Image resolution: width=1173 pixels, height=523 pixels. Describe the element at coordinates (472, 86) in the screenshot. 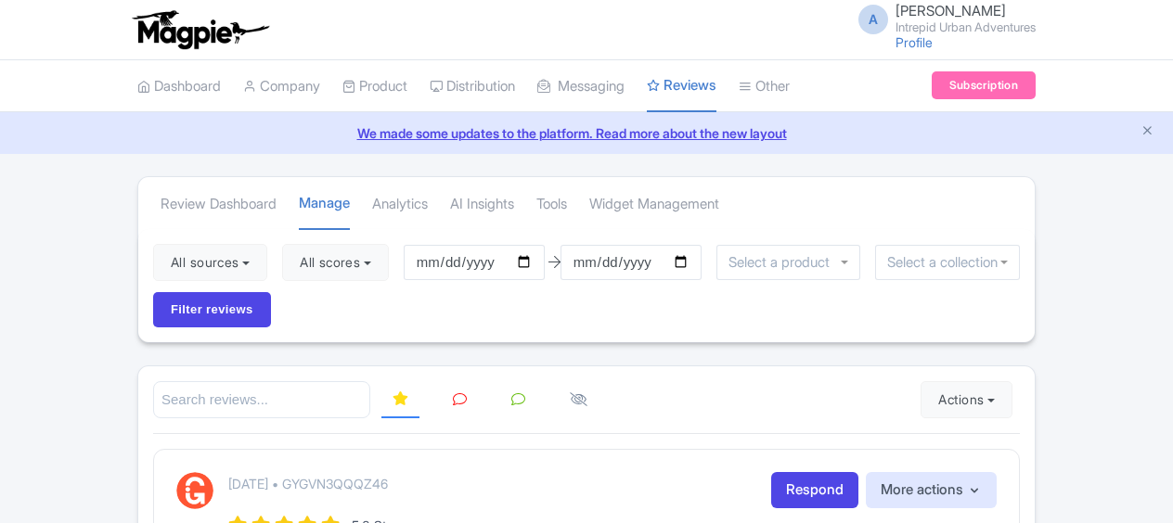

I see `a: Distribution` at that location.